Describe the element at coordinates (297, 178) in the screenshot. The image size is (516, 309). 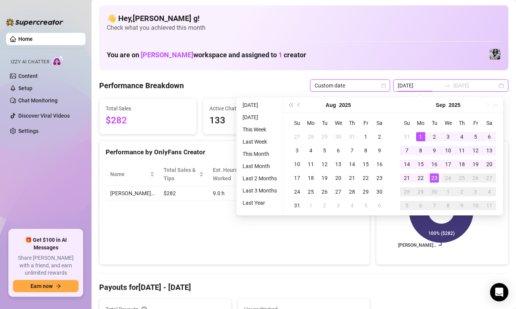
I see `td: 2025-08-17` at that location.